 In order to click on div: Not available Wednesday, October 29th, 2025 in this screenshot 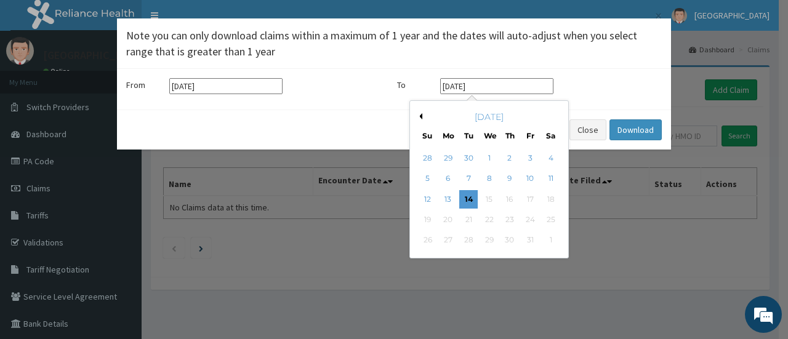, I will do `click(489, 241)`.